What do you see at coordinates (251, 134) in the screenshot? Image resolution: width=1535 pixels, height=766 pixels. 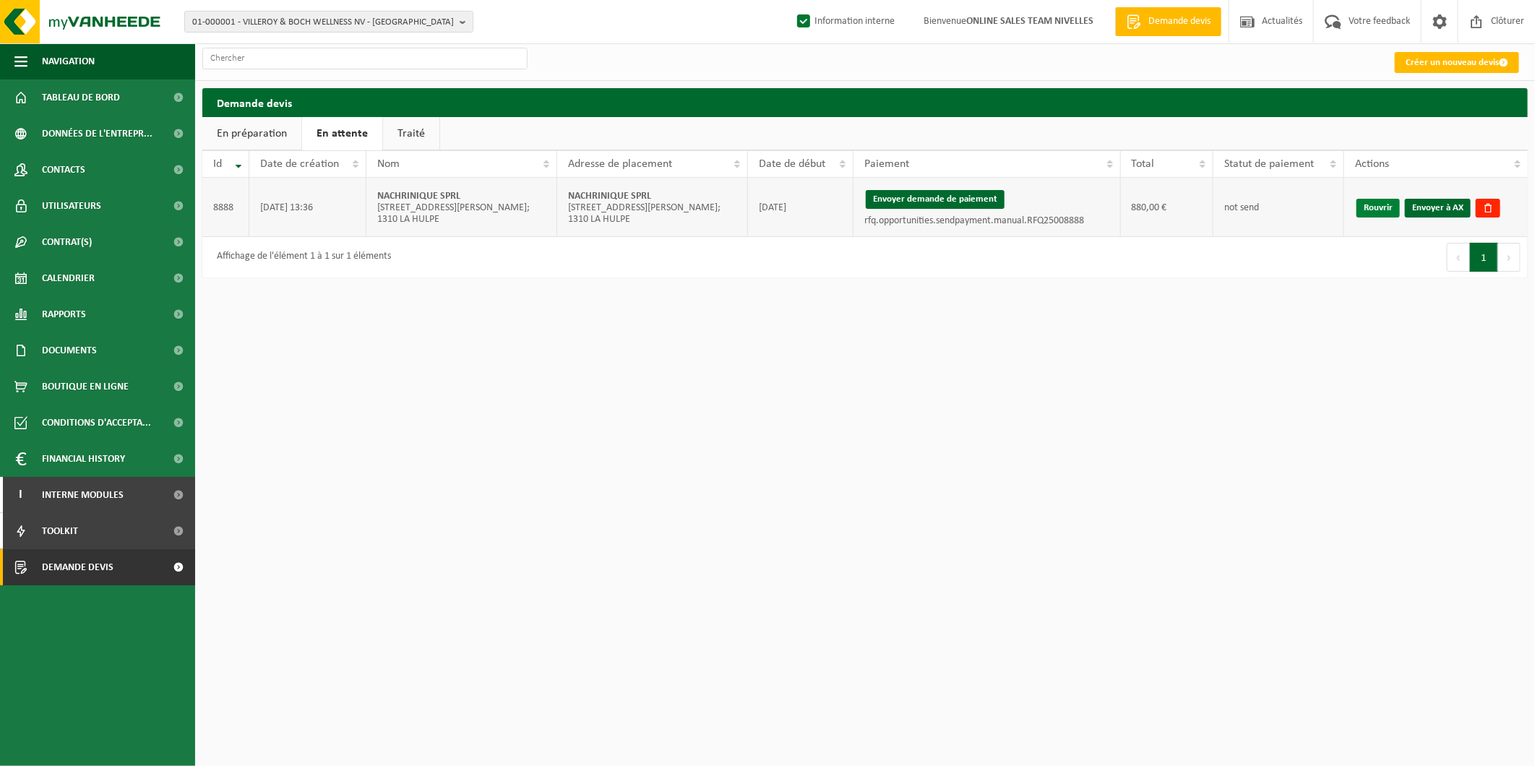 I see `a: En préparation` at bounding box center [251, 134].